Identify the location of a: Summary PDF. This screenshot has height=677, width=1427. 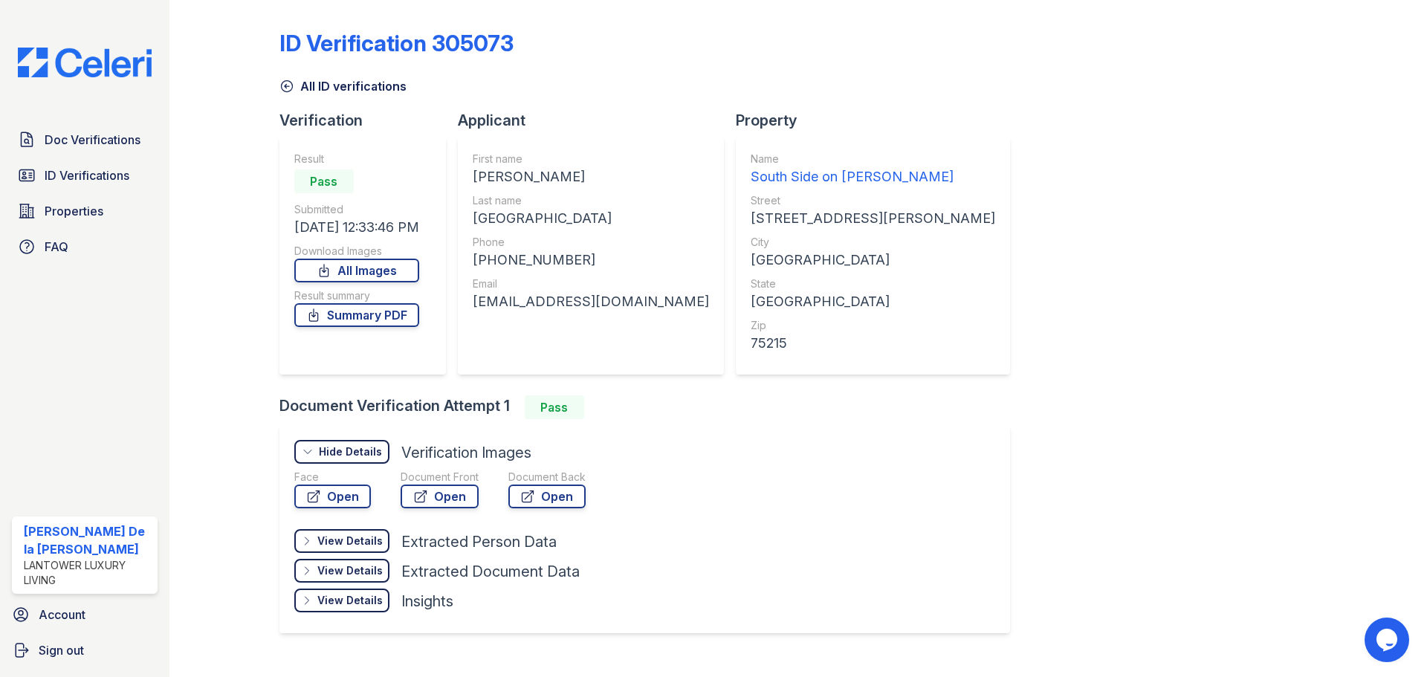
(357, 315).